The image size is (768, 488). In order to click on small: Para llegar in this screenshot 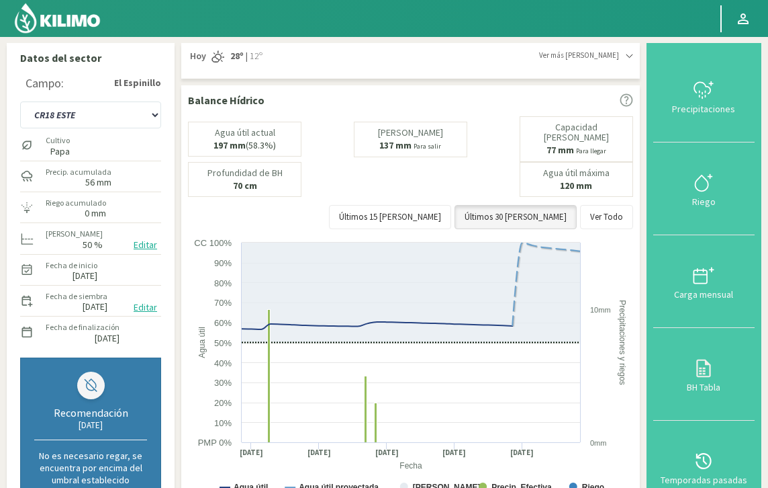, I will do `click(591, 150)`.